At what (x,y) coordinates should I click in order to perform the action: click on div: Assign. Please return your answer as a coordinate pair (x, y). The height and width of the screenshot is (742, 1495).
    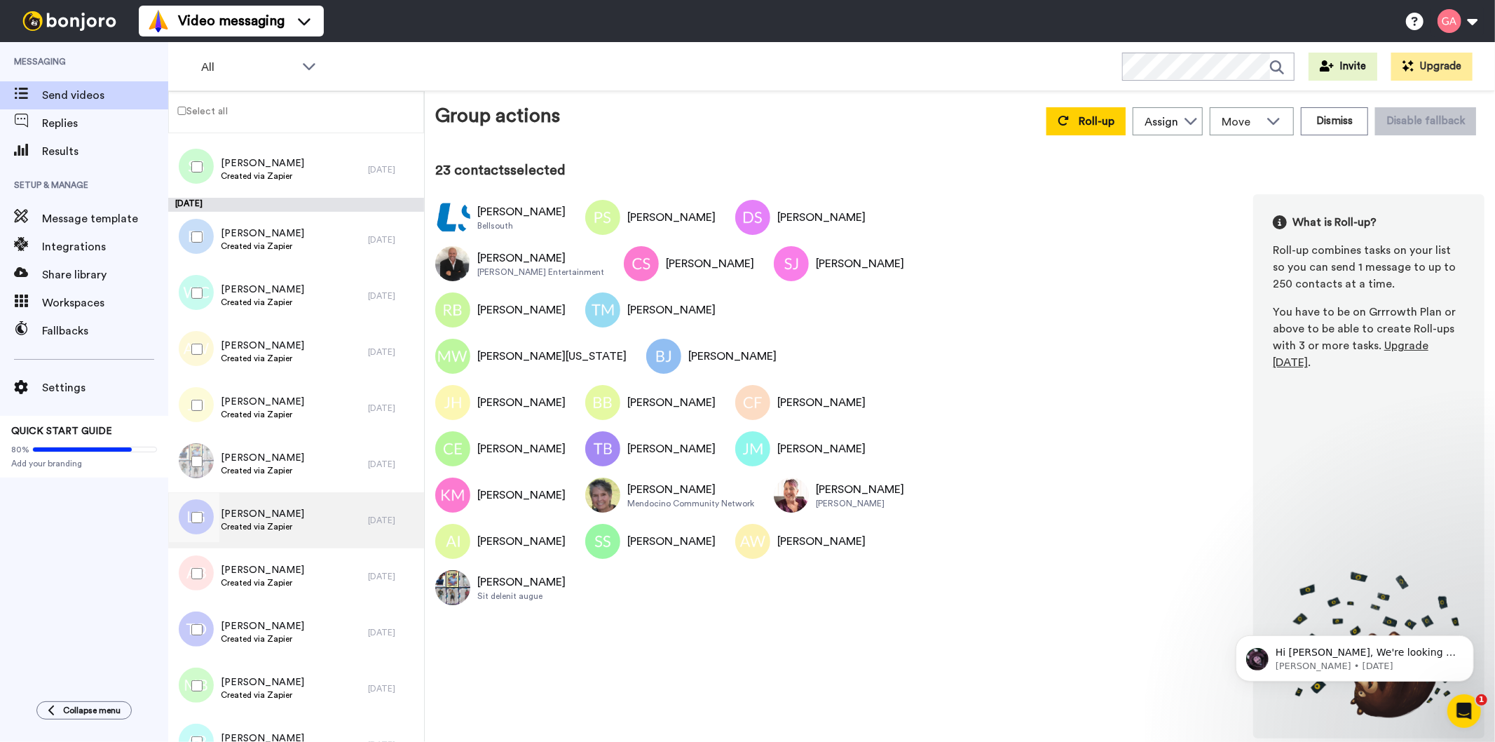
    Looking at the image, I should click on (1161, 122).